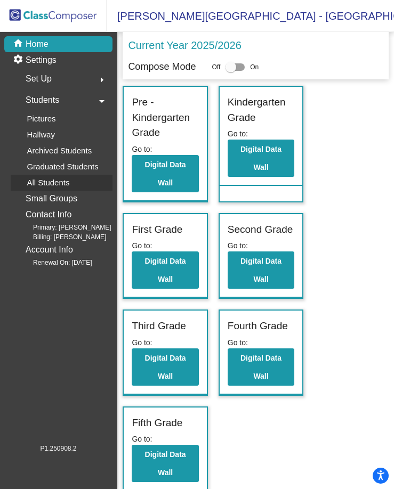  Describe the element at coordinates (102, 101) in the screenshot. I see `mat-icon: arrow_drop_down` at that location.